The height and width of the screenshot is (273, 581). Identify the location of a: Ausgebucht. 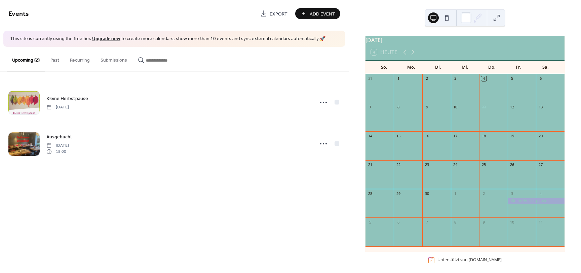
(59, 137).